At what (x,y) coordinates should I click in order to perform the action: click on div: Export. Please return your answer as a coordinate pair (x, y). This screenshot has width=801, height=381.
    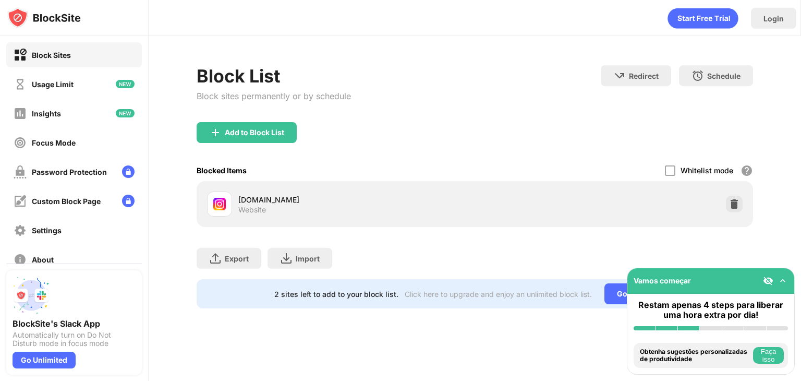
    Looking at the image, I should click on (237, 258).